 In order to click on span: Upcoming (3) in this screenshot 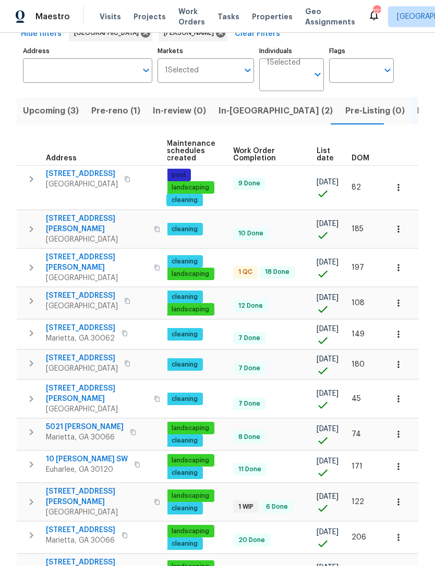, I will do `click(51, 111)`.